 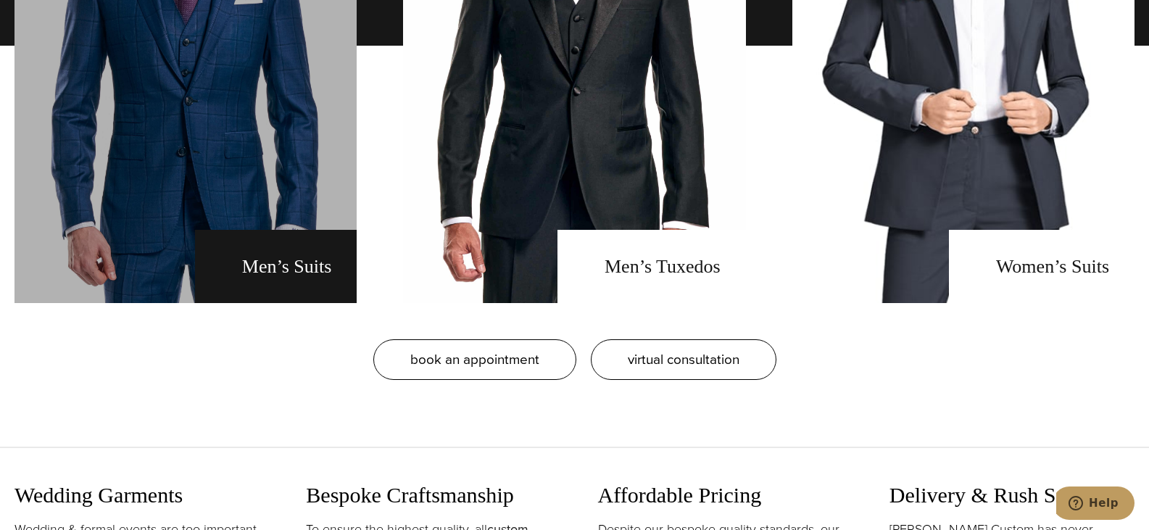 I want to click on h3: Affordable Pricing, so click(x=720, y=495).